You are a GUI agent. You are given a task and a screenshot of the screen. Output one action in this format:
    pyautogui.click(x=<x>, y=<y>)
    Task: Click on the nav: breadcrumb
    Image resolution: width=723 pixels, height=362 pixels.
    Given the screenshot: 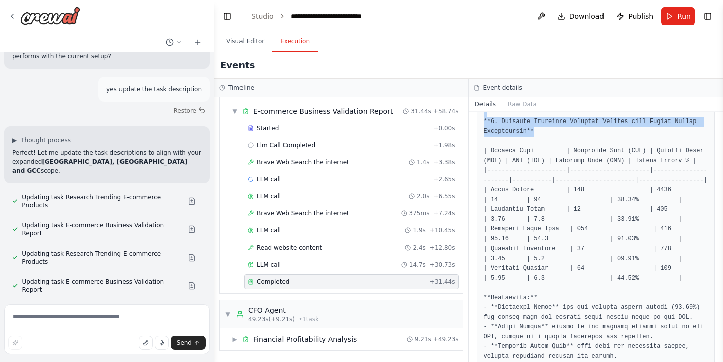 What is the action you would take?
    pyautogui.click(x=322, y=16)
    